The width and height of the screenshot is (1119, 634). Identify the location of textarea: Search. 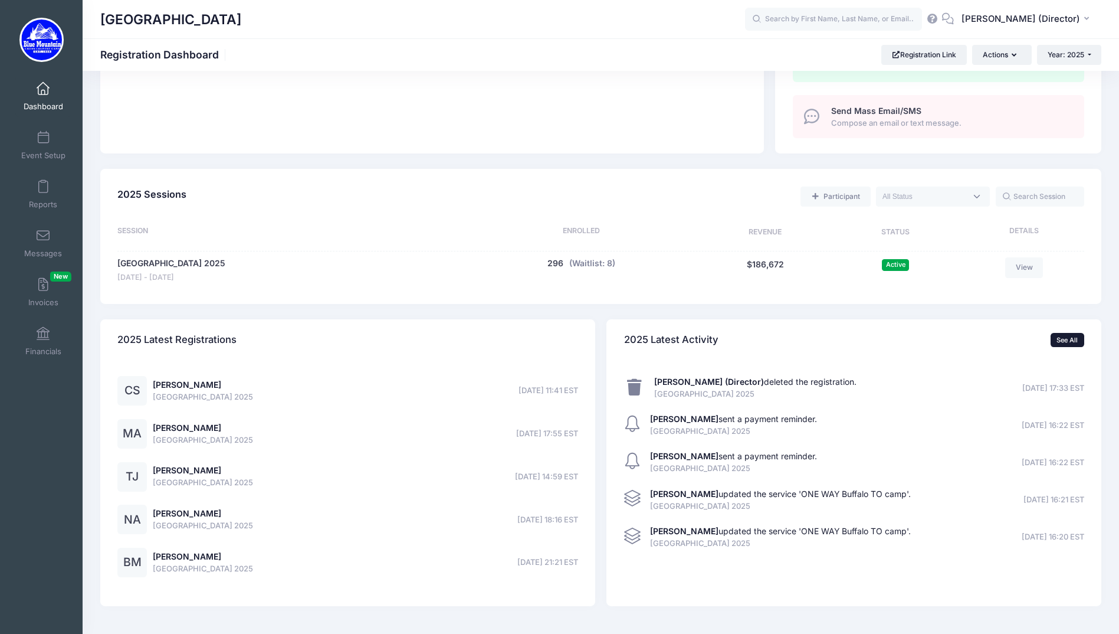
(924, 196).